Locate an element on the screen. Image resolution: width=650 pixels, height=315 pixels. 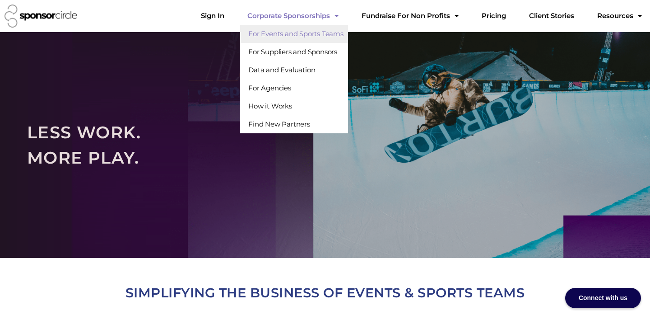
a: Client Stories is located at coordinates (552, 16).